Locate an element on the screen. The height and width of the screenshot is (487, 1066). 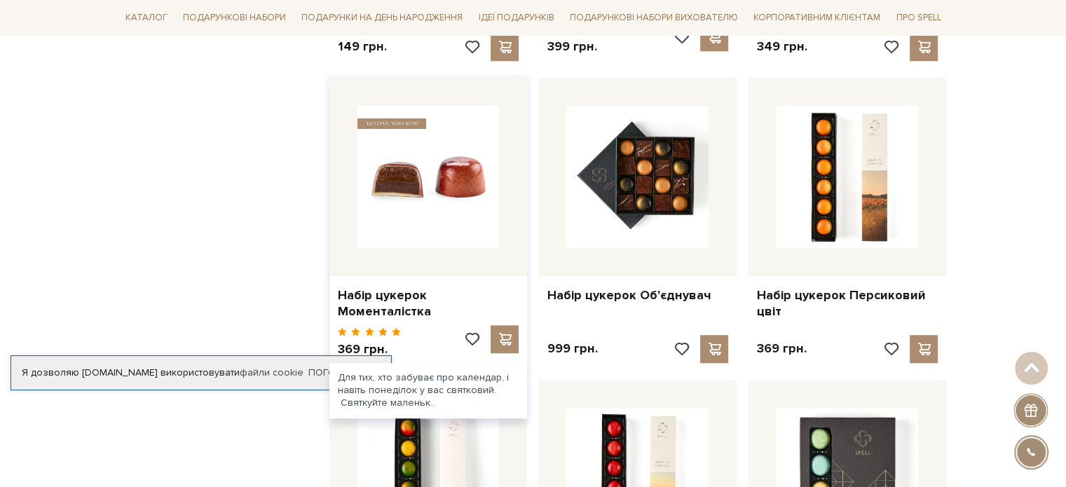
a: Подарункові набори вихователю is located at coordinates (654, 18).